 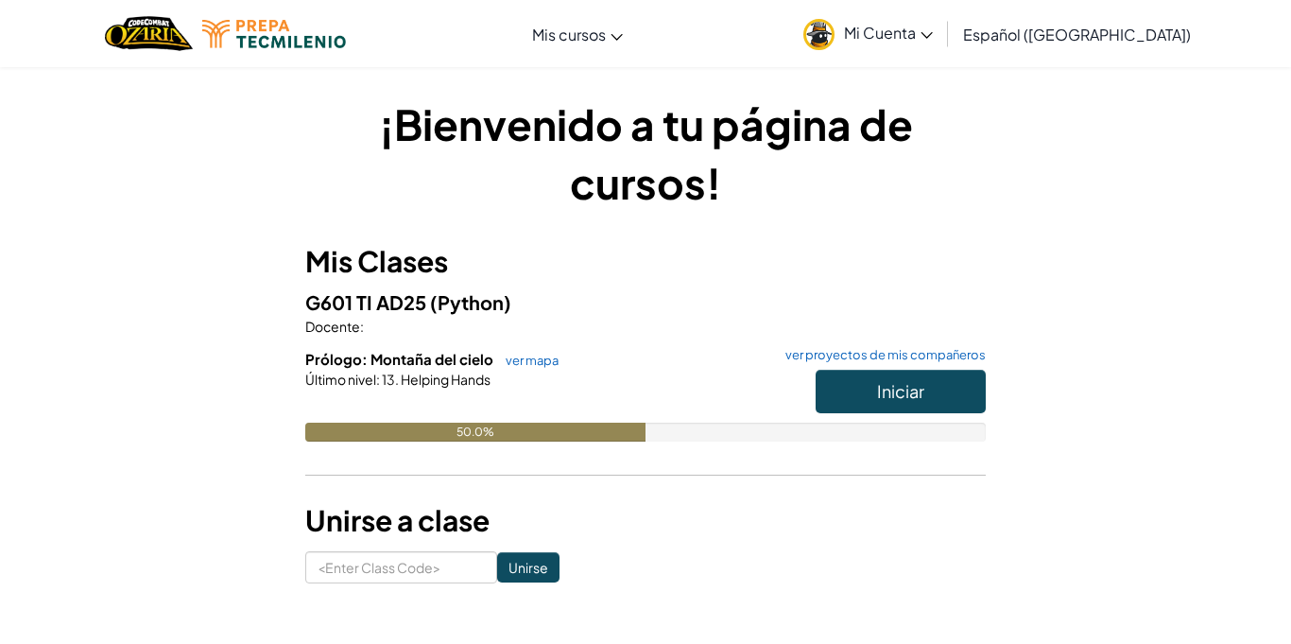 I want to click on input: <Enter Class Code>, so click(x=401, y=567).